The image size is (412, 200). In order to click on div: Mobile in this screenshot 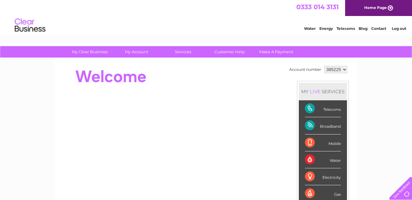, I will do `click(323, 143)`.